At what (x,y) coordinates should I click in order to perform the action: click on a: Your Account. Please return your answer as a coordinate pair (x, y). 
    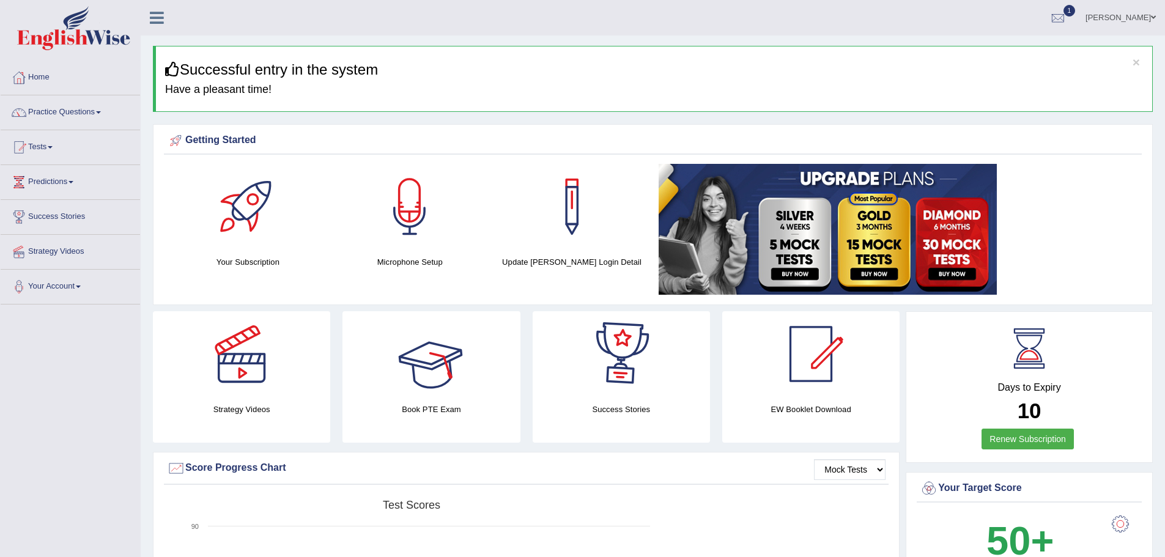
    Looking at the image, I should click on (70, 285).